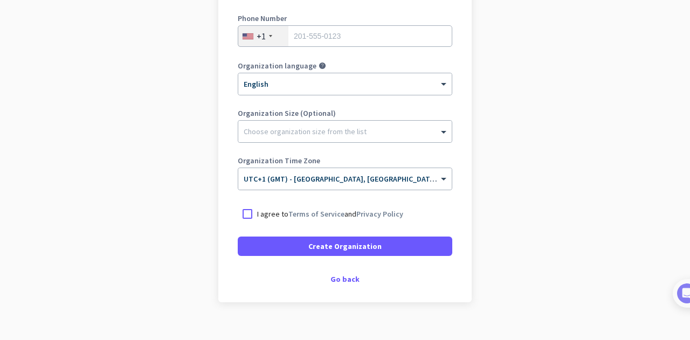  I want to click on label: Organization Size (Optional), so click(345, 113).